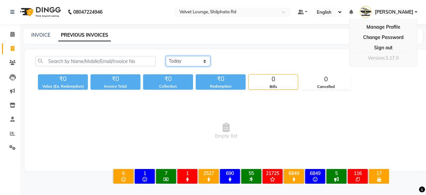 This screenshot has height=195, width=426. What do you see at coordinates (220, 86) in the screenshot?
I see `div: Redemption` at bounding box center [220, 86].